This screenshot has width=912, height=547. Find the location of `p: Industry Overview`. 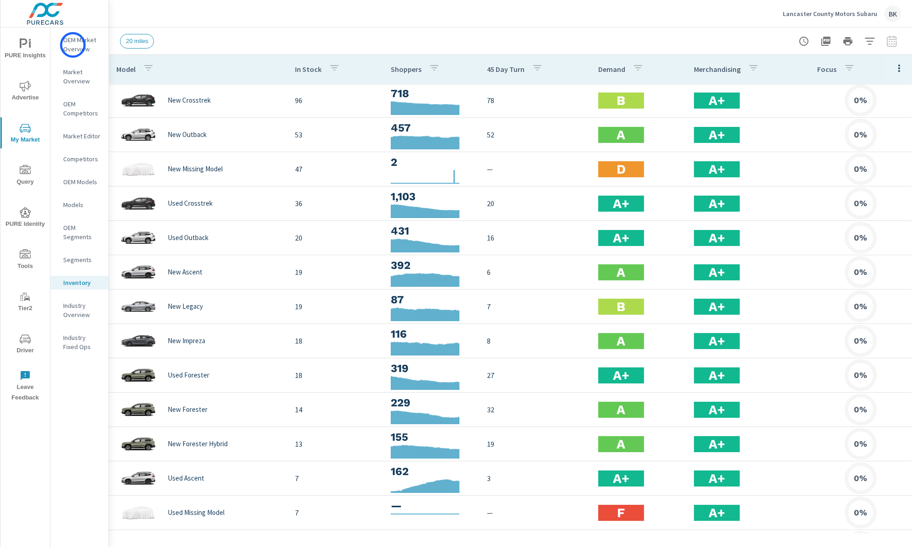

p: Industry Overview is located at coordinates (82, 310).